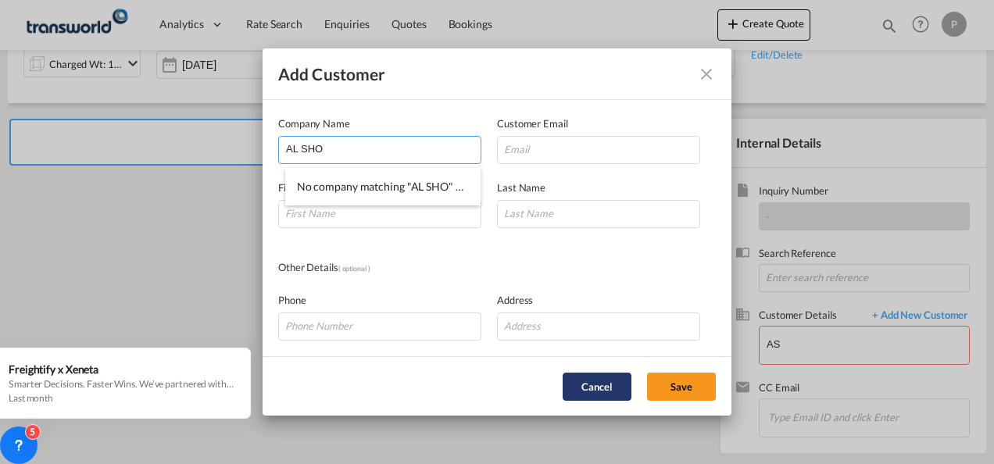 Image resolution: width=994 pixels, height=464 pixels. Describe the element at coordinates (521, 188) in the screenshot. I see `span: Last Name` at that location.